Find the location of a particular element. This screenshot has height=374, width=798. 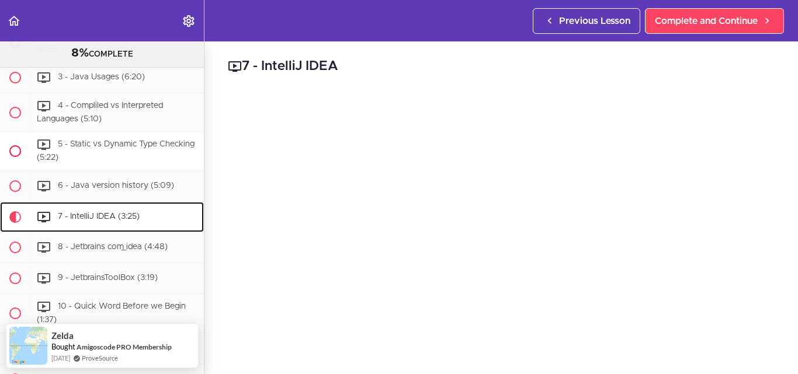

h2: 7 - IntelliJ IDEA is located at coordinates (501, 67).